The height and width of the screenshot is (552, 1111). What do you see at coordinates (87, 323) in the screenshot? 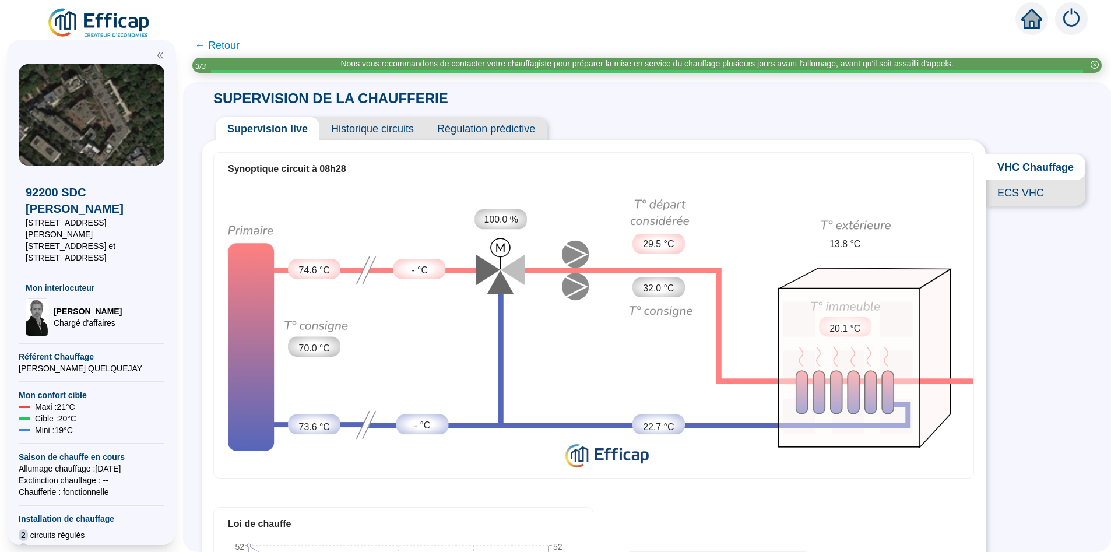
I see `span: Chargé d'affaires` at bounding box center [87, 323].